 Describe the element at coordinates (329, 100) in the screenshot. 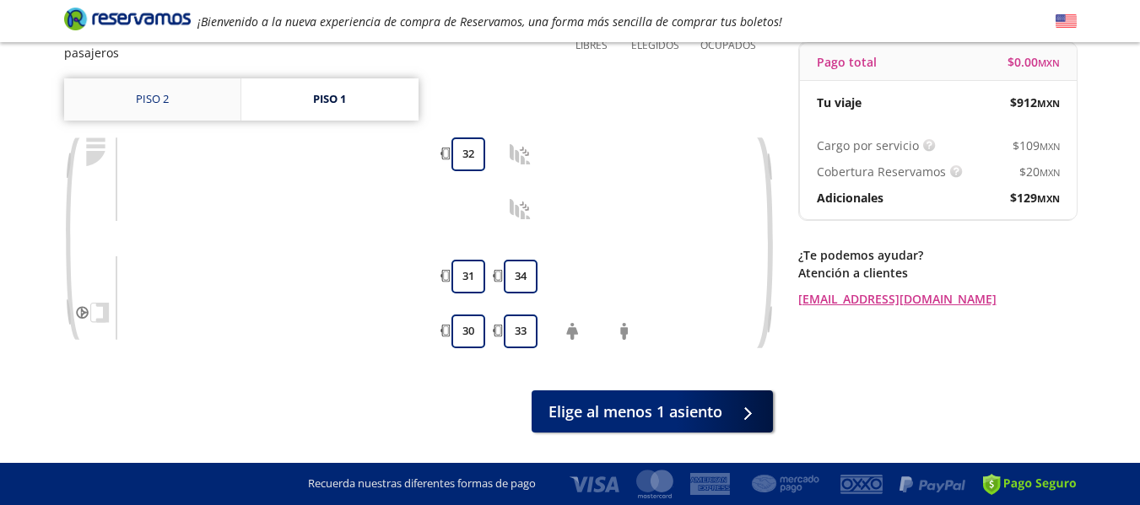

I see `div: Piso 1` at that location.